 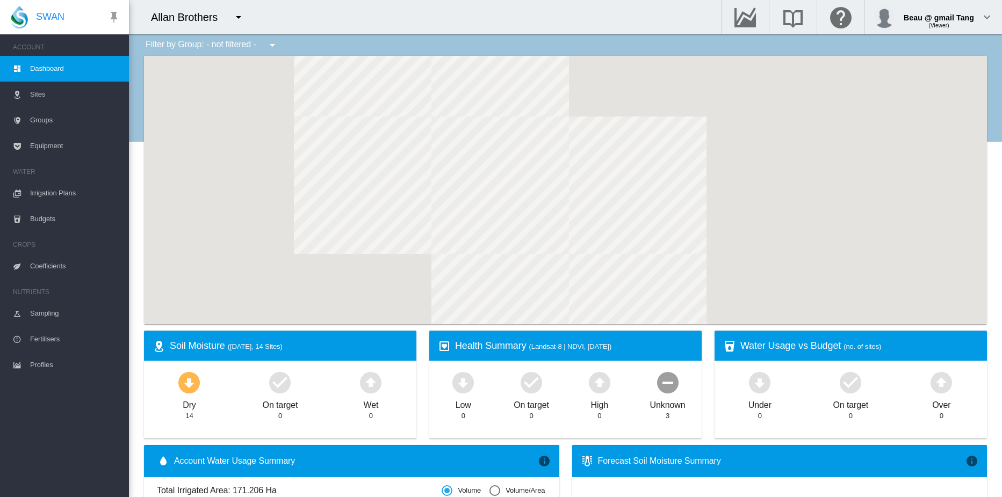 I want to click on div: Low, so click(x=463, y=403).